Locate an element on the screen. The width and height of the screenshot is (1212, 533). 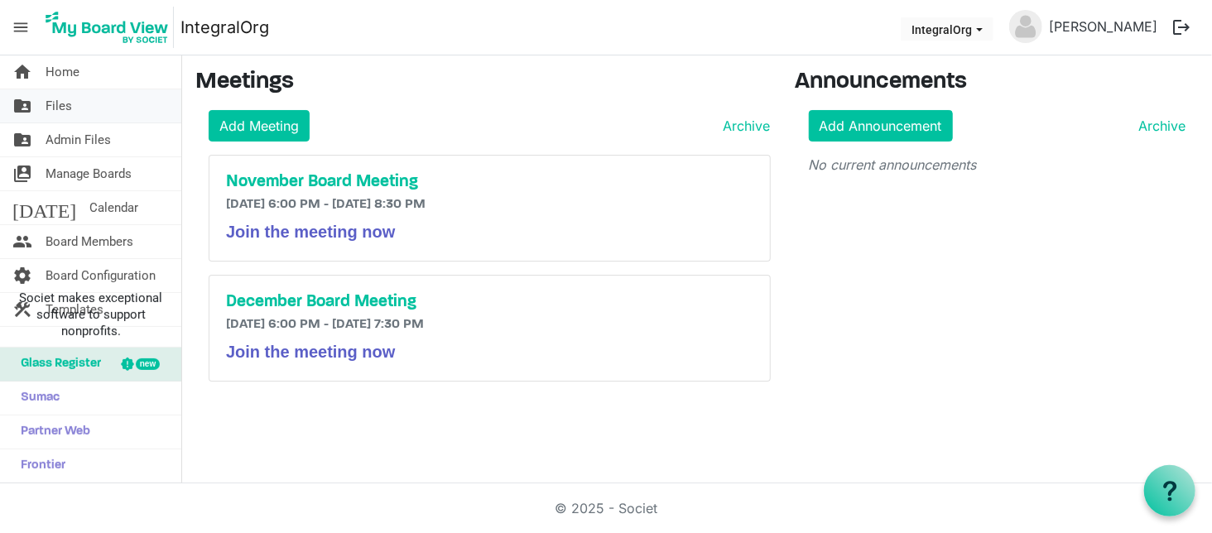
a: November Board Meeting is located at coordinates (489, 182).